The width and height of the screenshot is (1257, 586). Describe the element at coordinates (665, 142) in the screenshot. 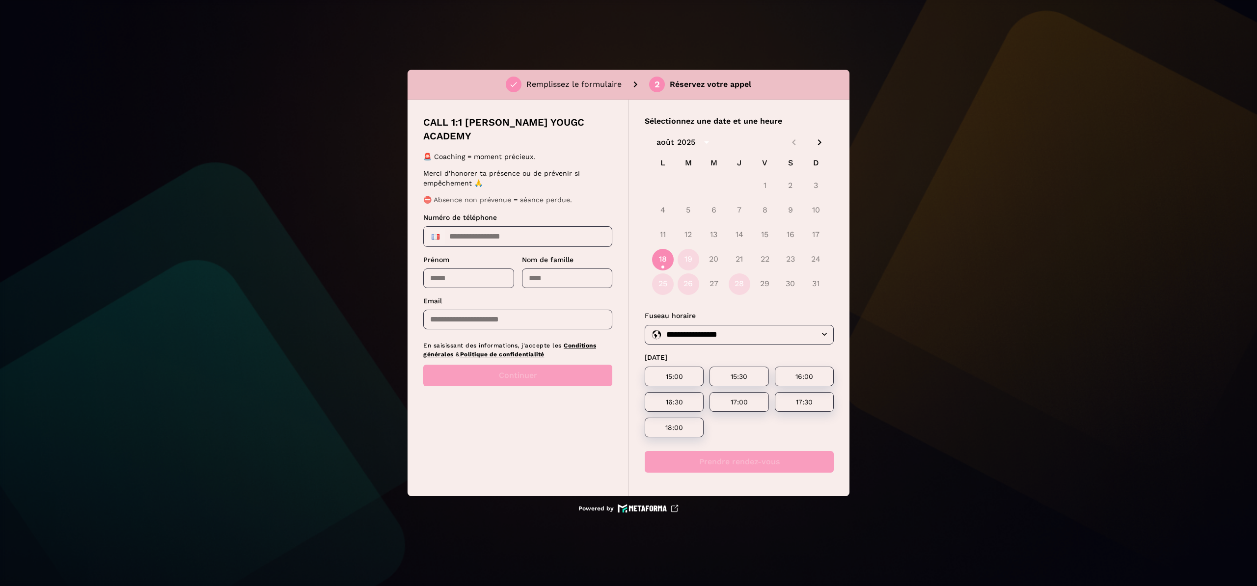

I see `div: août` at that location.